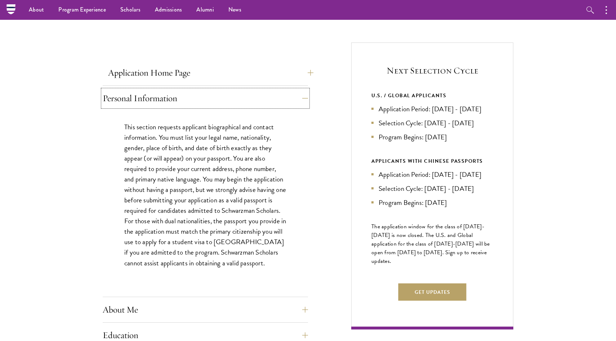 This screenshot has height=341, width=616. Describe the element at coordinates (432, 161) in the screenshot. I see `div: APPLICANTS WITH CHINESE PASSPORTS` at that location.